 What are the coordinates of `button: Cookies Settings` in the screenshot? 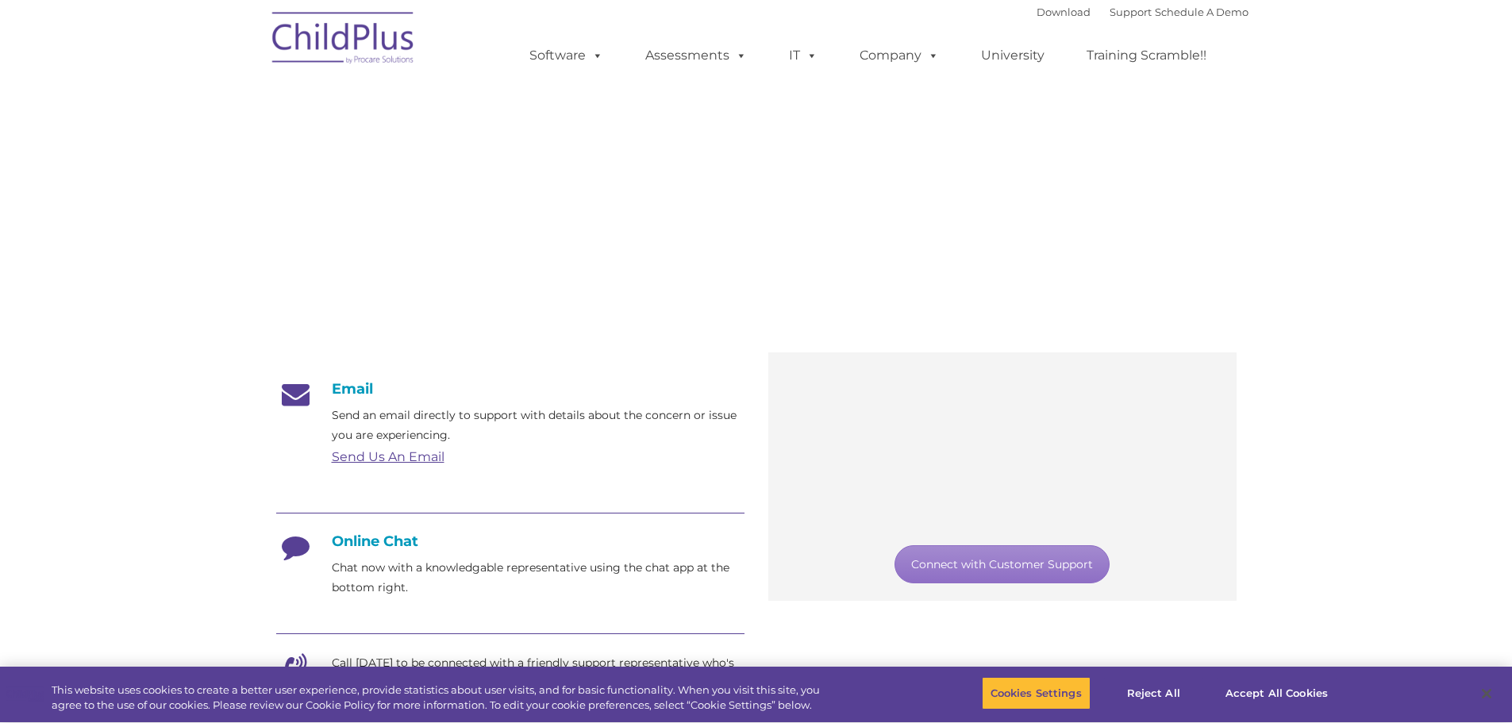 It's located at (1036, 694).